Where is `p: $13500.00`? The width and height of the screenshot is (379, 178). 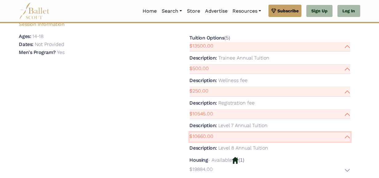
p: $13500.00 is located at coordinates (201, 46).